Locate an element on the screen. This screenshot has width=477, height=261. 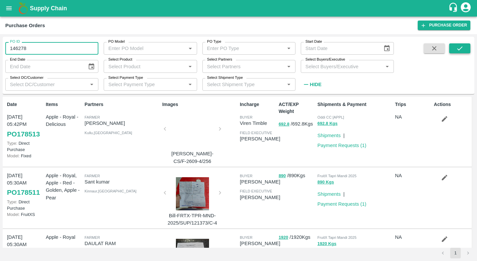
p: Direct Purchase is located at coordinates (25, 146).